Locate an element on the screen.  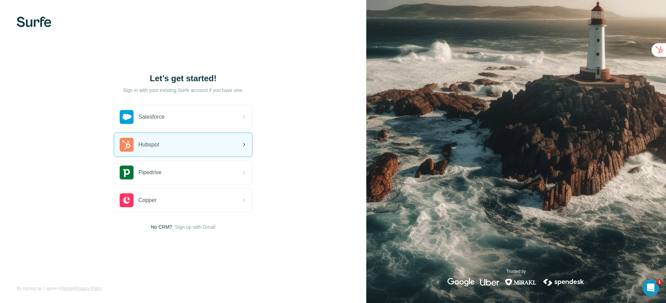
p: Trusted by is located at coordinates (516, 271).